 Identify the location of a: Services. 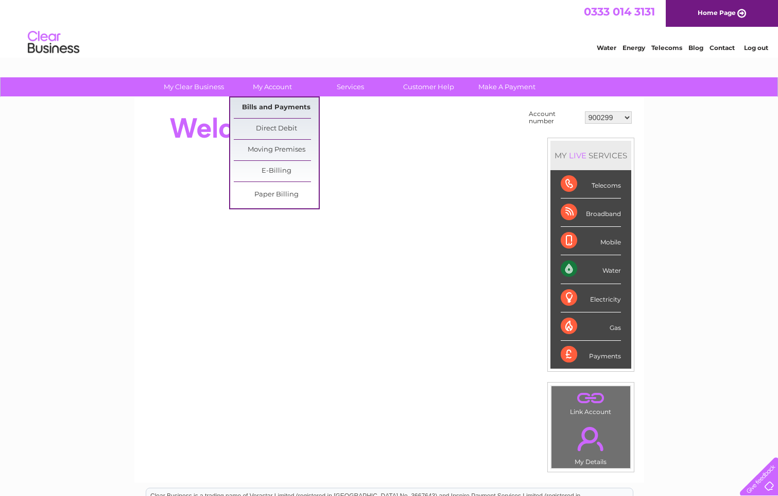
(350, 87).